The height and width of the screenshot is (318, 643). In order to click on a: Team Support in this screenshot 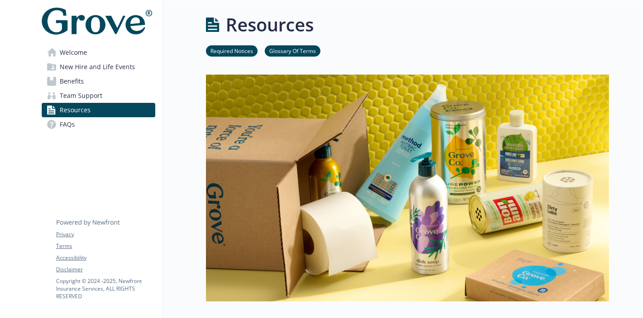, I will do `click(98, 96)`.